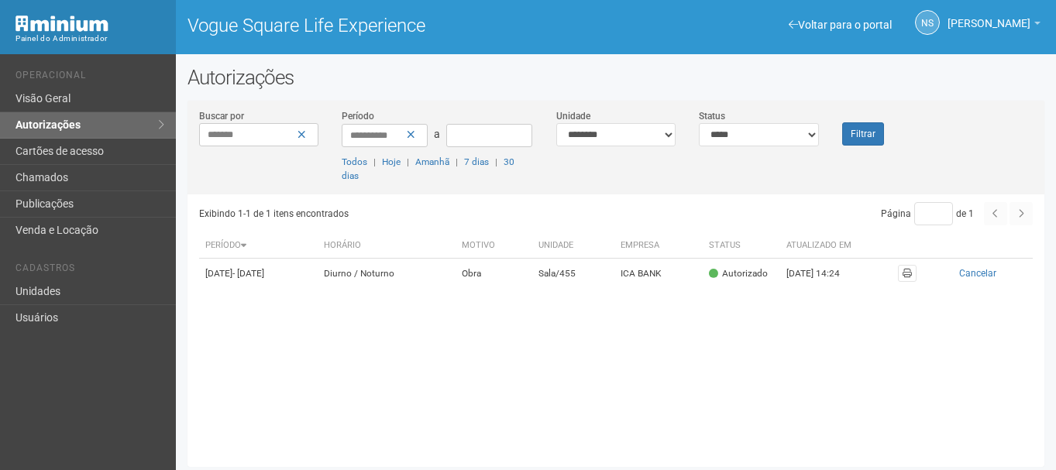  Describe the element at coordinates (840, 25) in the screenshot. I see `a: Voltar para o portal` at that location.